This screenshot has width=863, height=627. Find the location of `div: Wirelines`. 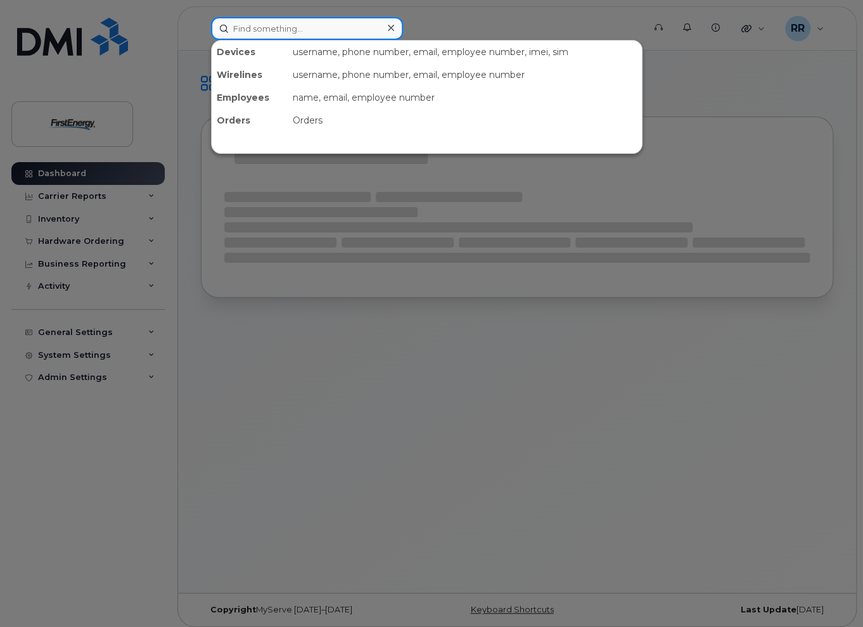

div: Wirelines is located at coordinates (250, 75).